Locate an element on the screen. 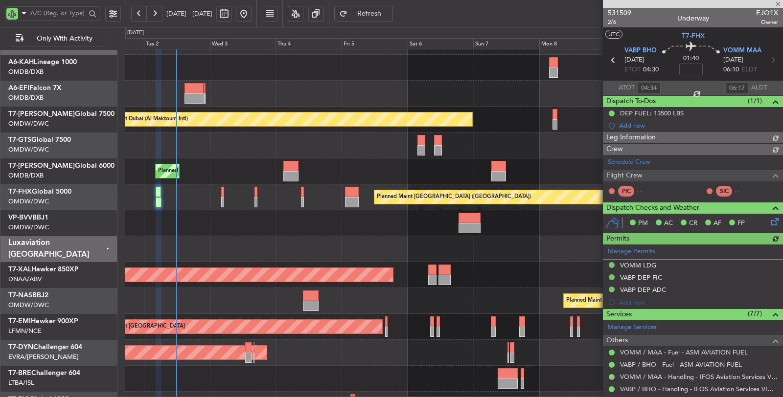  a: T7-GTSGlobal 7500 is located at coordinates (40, 140).